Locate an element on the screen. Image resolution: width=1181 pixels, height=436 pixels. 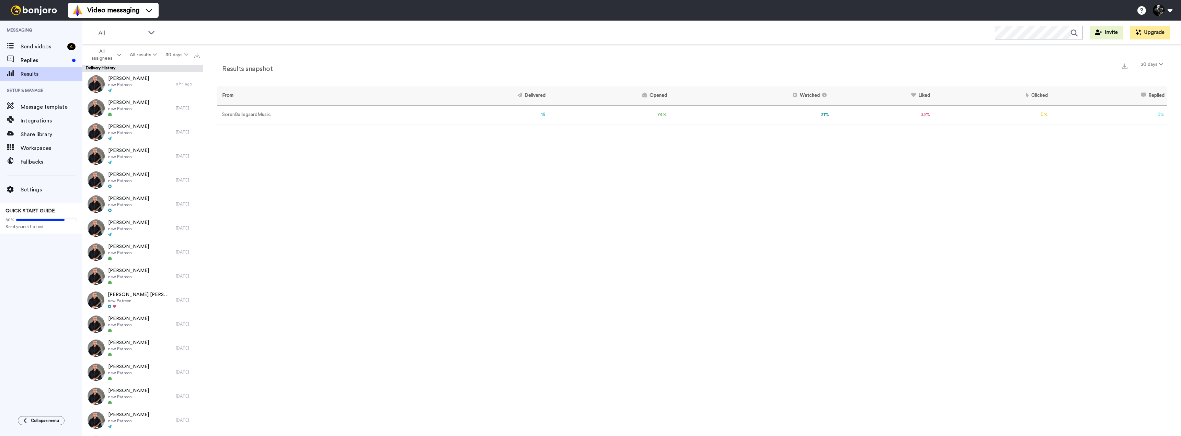
span: Integrations is located at coordinates (52, 121).